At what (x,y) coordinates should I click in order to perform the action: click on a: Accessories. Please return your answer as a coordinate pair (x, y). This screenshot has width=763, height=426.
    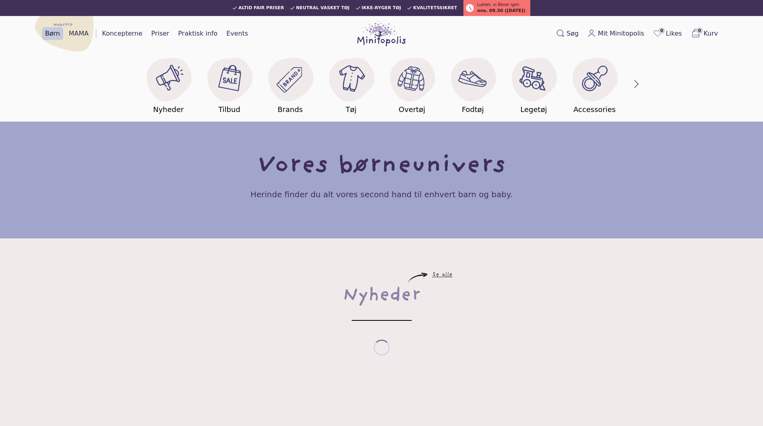
    Looking at the image, I should click on (595, 84).